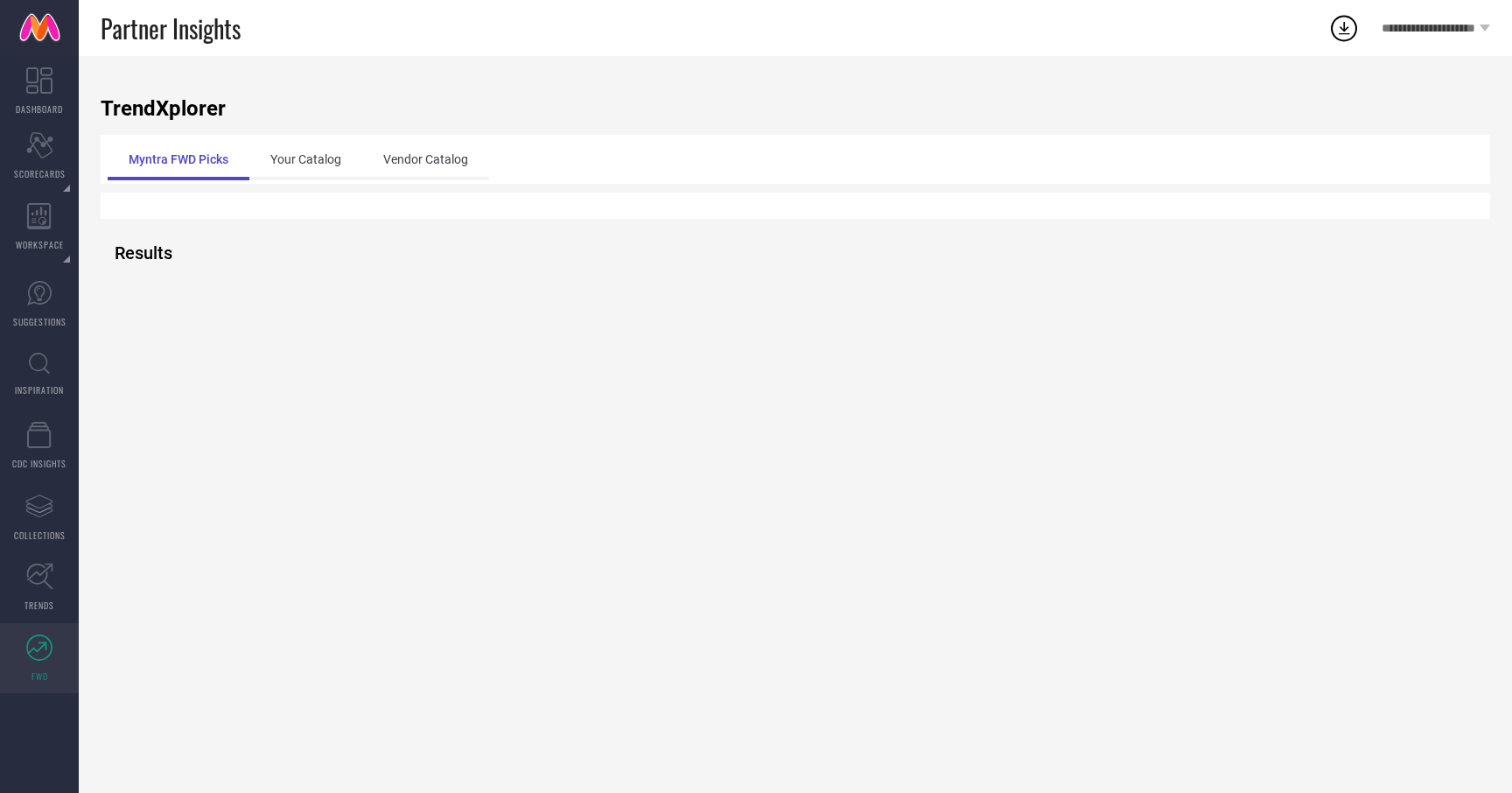 The width and height of the screenshot is (1512, 793). What do you see at coordinates (40, 605) in the screenshot?
I see `span: TRENDS` at bounding box center [40, 605].